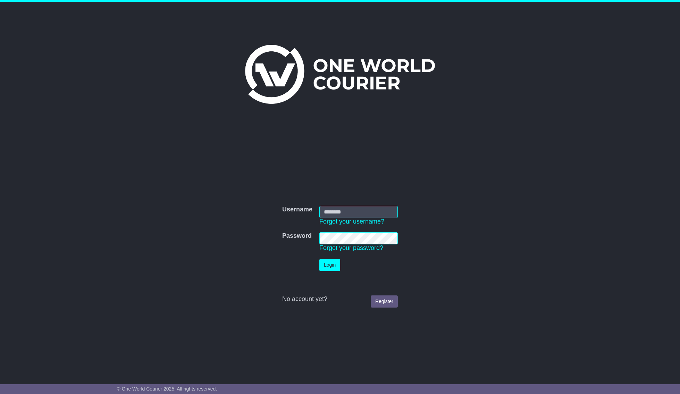 The width and height of the screenshot is (680, 394). Describe the element at coordinates (340, 299) in the screenshot. I see `div: No account yet?` at that location.